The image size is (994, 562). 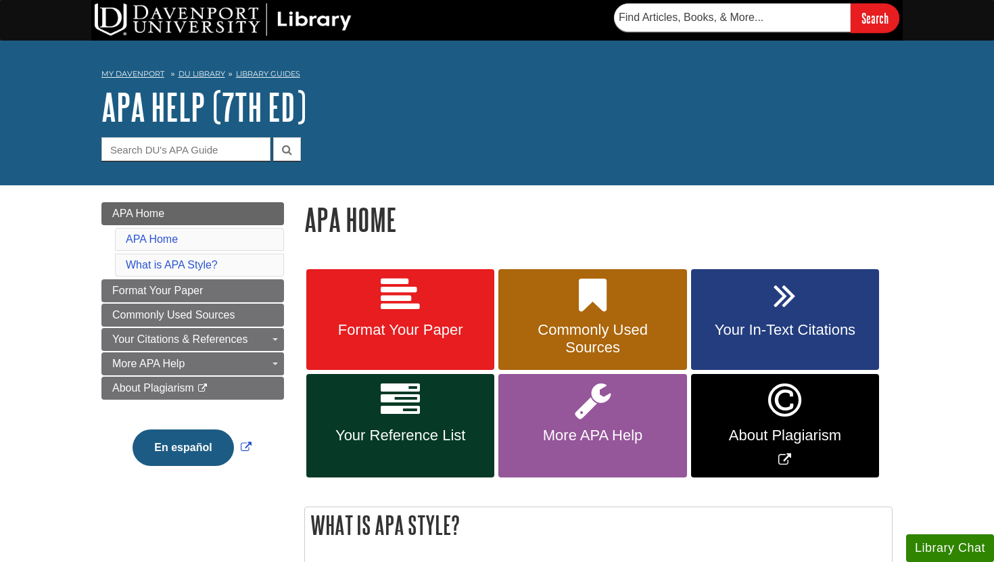 What do you see at coordinates (785, 330) in the screenshot?
I see `span: Your In-Text Citations` at bounding box center [785, 330].